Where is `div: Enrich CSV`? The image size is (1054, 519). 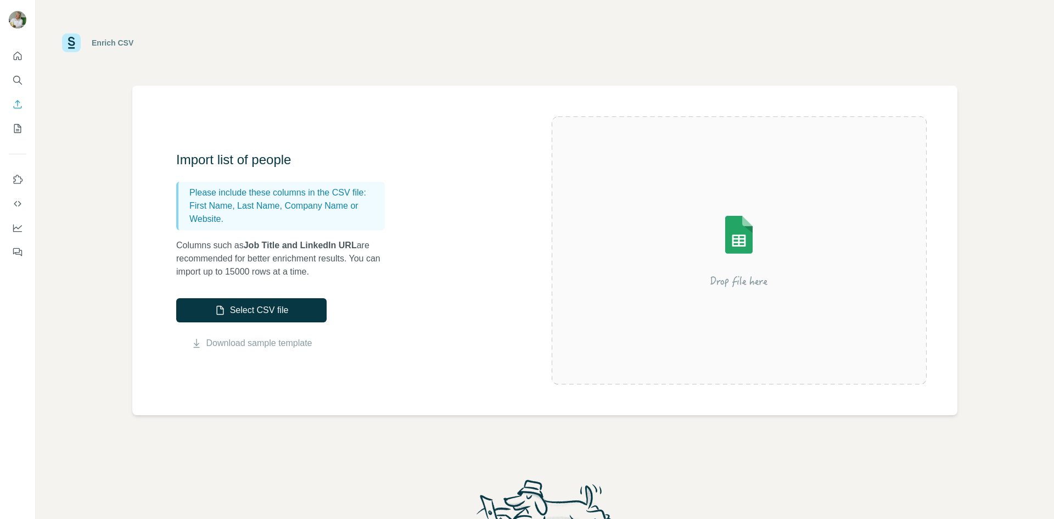 div: Enrich CSV is located at coordinates (113, 43).